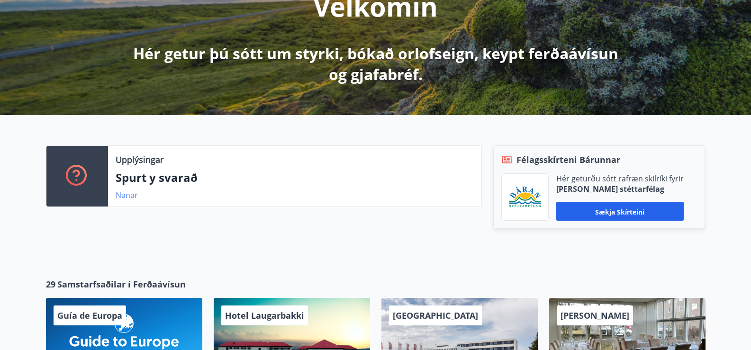 This screenshot has width=751, height=350. Describe the element at coordinates (525, 197) in the screenshot. I see `img: Bz2lGXKH3FXEIQKvoQ8VL0Fr0uCiWgfgA3I6fSs8.png` at that location.